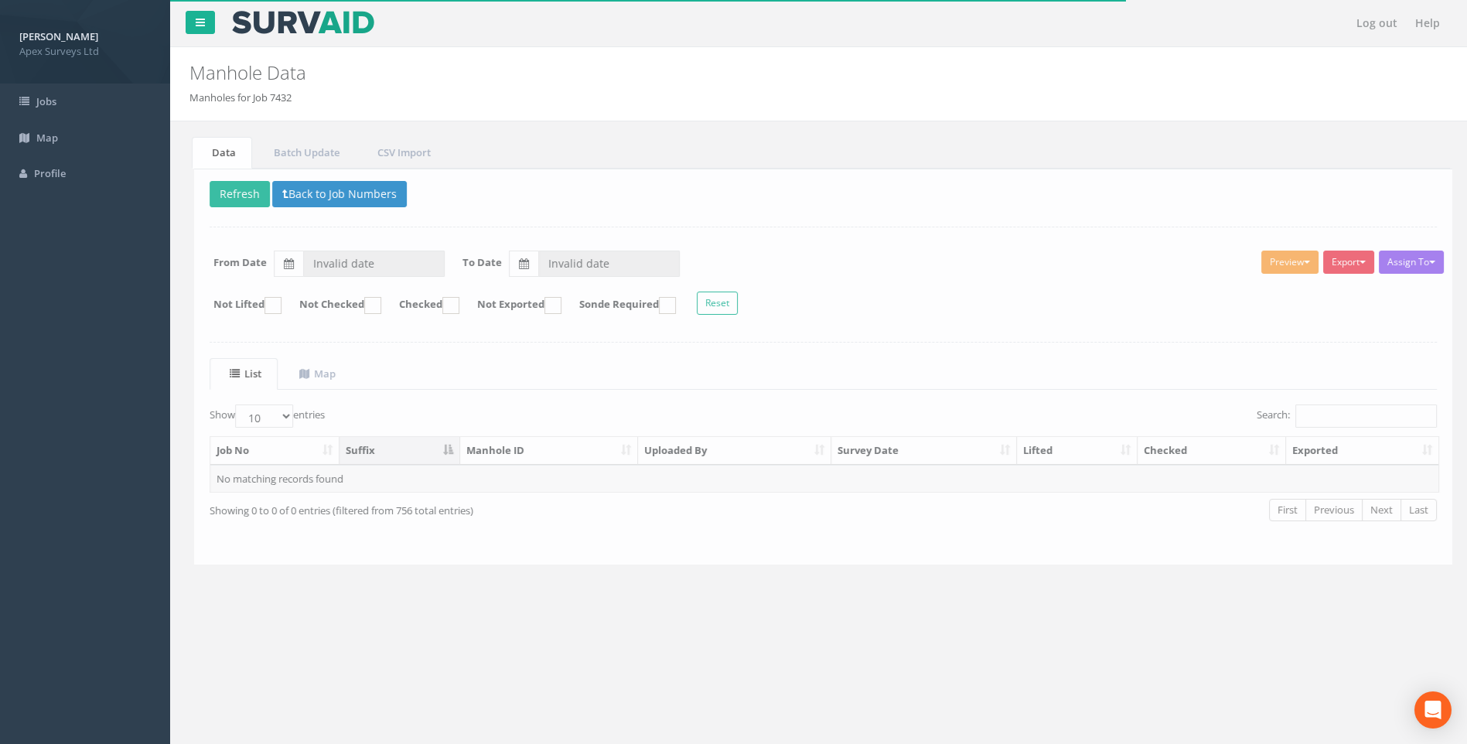  Describe the element at coordinates (240, 373) in the screenshot. I see `uib-tab-heading: List` at that location.